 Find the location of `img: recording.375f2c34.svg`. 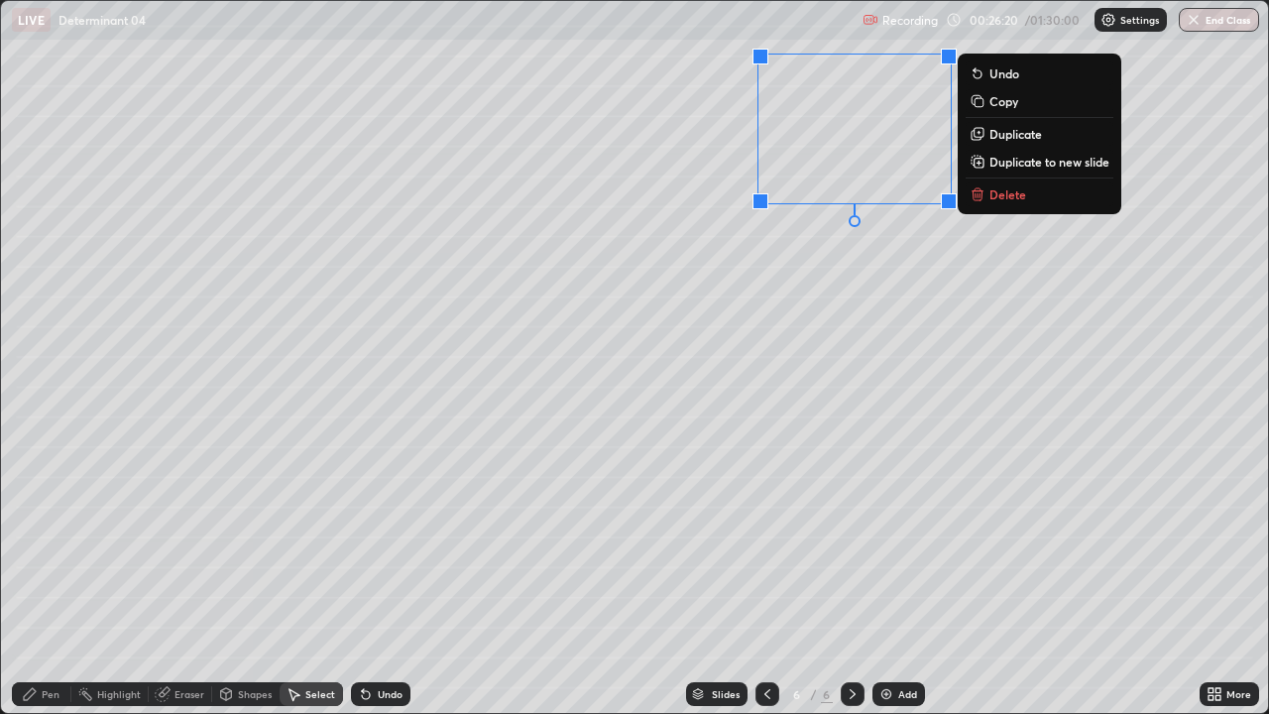

img: recording.375f2c34.svg is located at coordinates (870, 20).